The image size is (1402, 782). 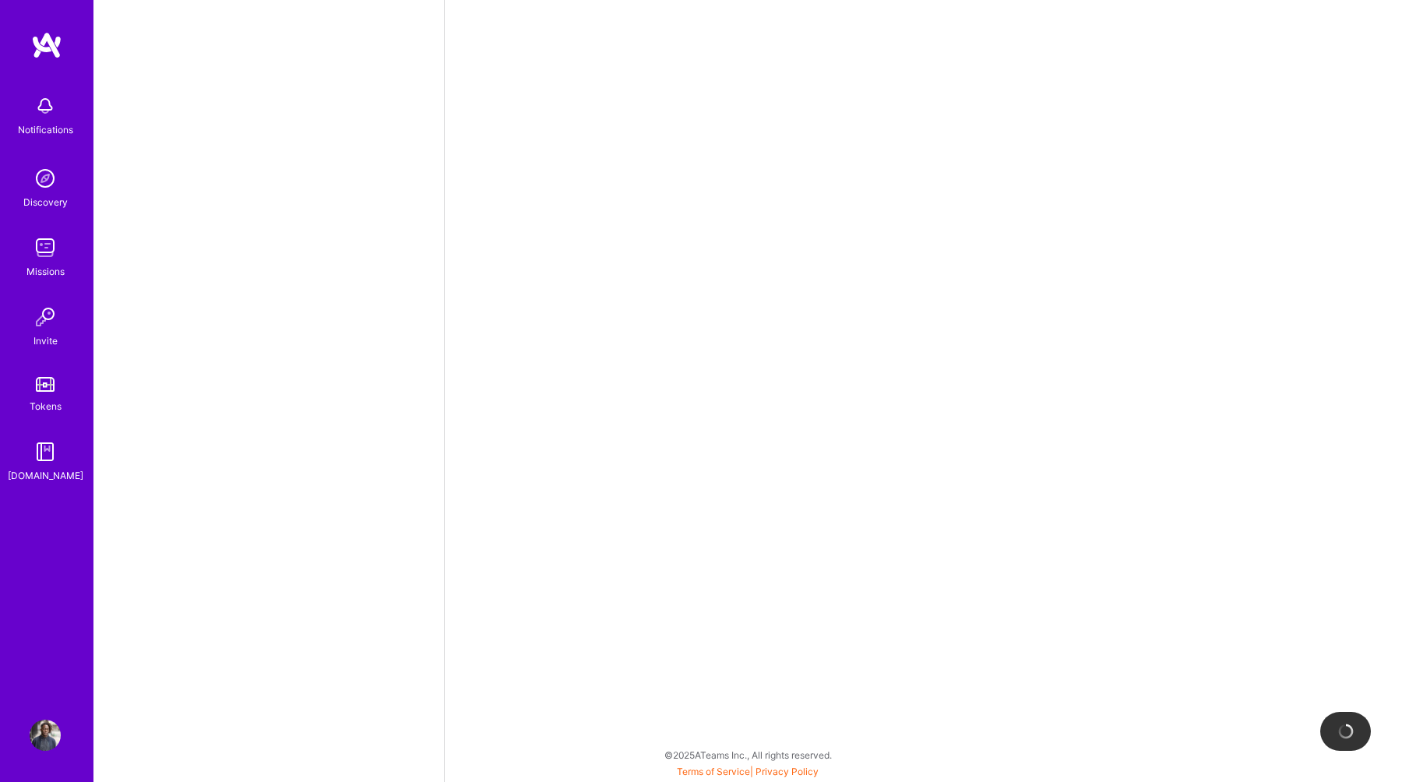 I want to click on img: loading, so click(x=1346, y=731).